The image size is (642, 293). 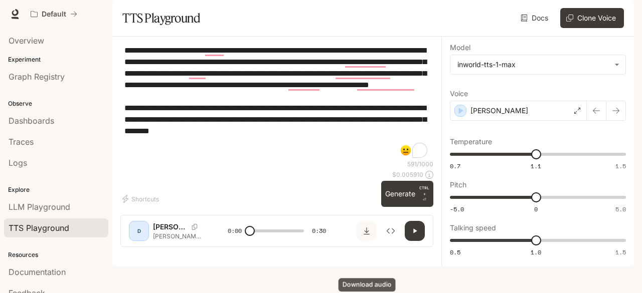 What do you see at coordinates (535, 209) in the screenshot?
I see `span: 0` at bounding box center [535, 209].